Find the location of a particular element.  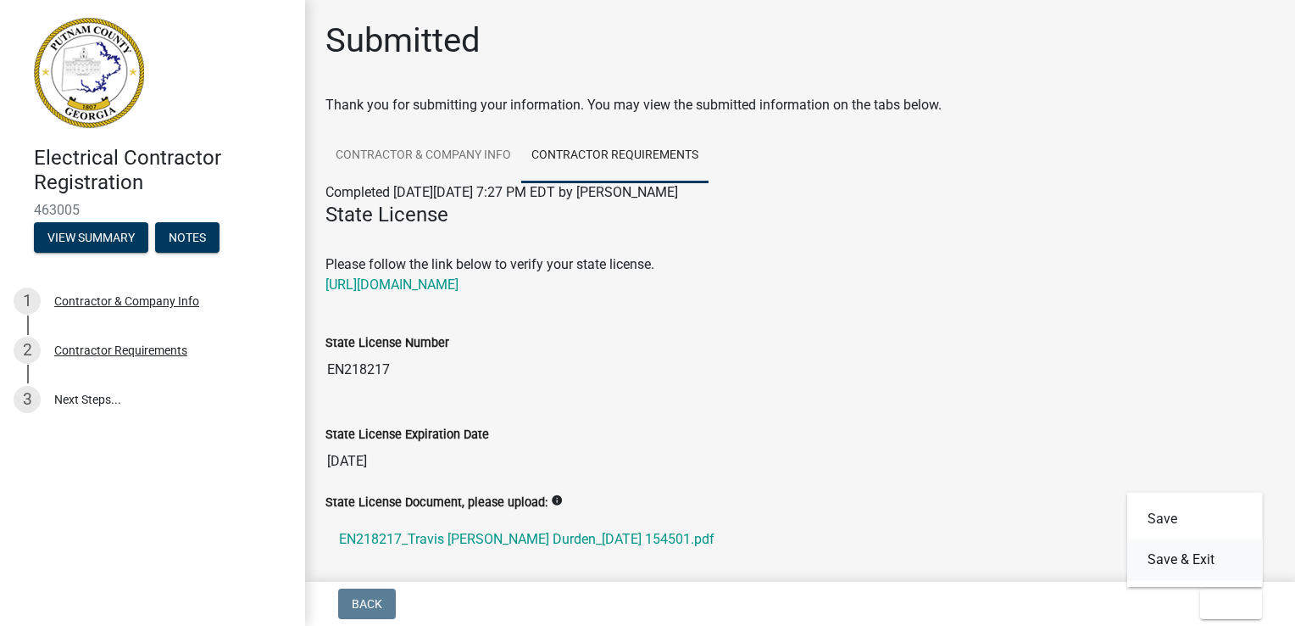

div: 3 is located at coordinates (27, 399).